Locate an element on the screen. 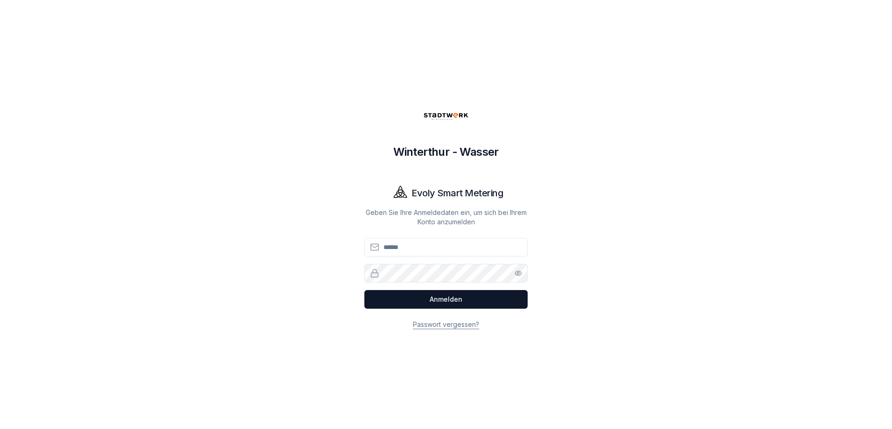  a: Passwort vergessen? is located at coordinates (446, 324).